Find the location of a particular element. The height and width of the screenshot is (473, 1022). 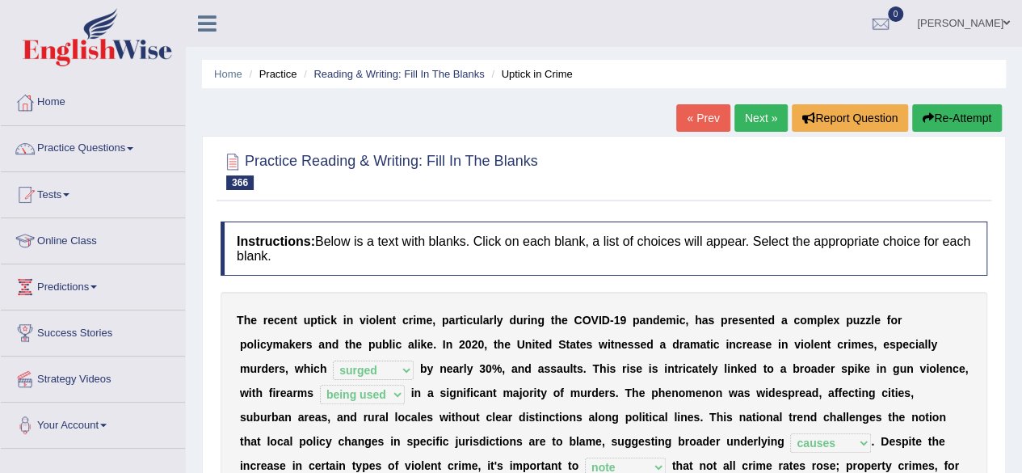

a: Next » is located at coordinates (761, 118).